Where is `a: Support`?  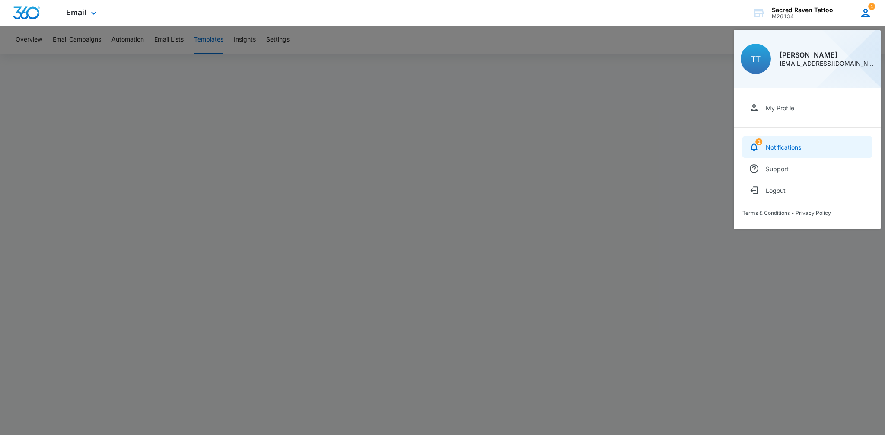 a: Support is located at coordinates (808, 169).